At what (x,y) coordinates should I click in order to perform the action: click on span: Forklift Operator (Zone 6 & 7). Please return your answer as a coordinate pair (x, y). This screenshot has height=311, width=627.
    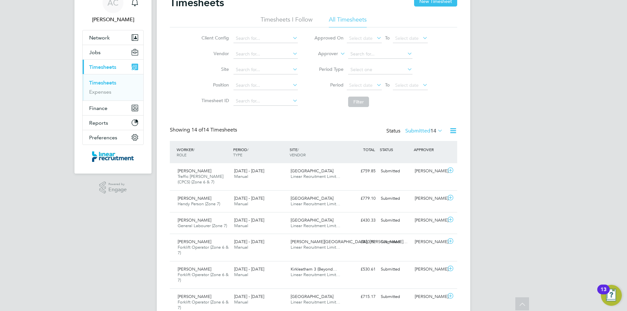
    Looking at the image, I should click on (203, 278).